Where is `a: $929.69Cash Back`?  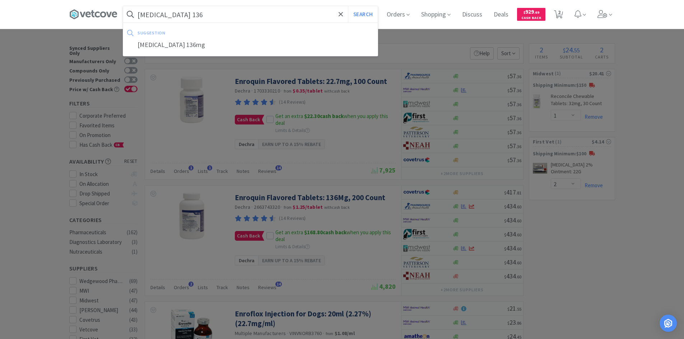 a: $929.69Cash Back is located at coordinates (531, 14).